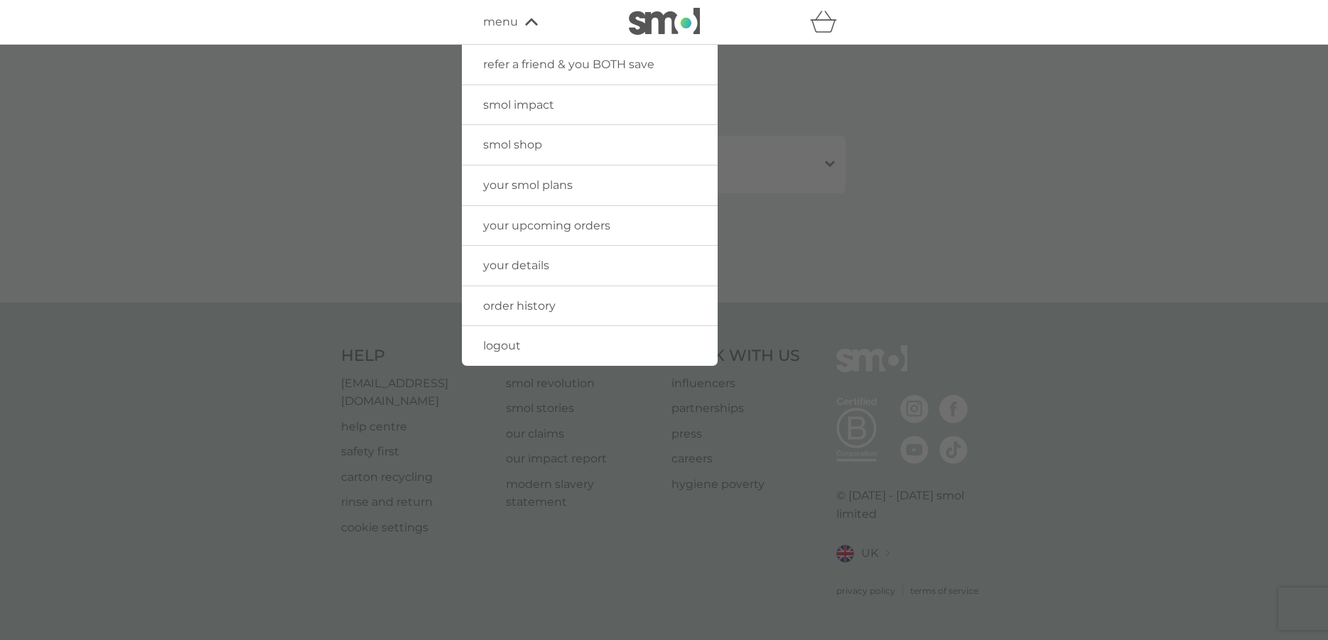 The width and height of the screenshot is (1328, 640). Describe the element at coordinates (590, 105) in the screenshot. I see `a: smol impact` at that location.